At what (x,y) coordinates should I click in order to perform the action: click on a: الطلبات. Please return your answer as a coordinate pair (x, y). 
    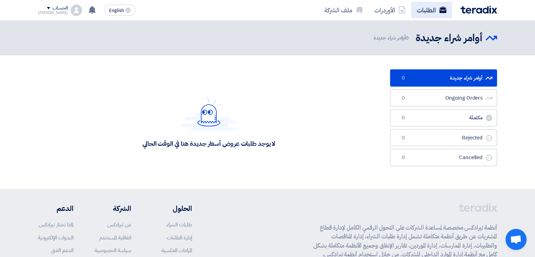
    Looking at the image, I should click on (432, 10).